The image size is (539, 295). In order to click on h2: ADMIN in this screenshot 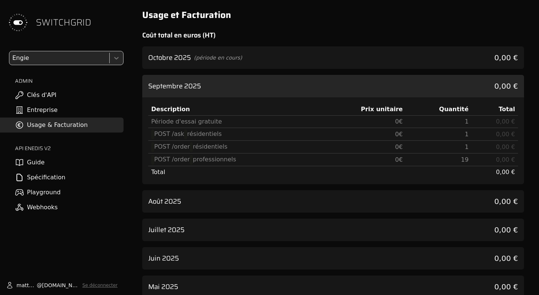, I will do `click(69, 81)`.